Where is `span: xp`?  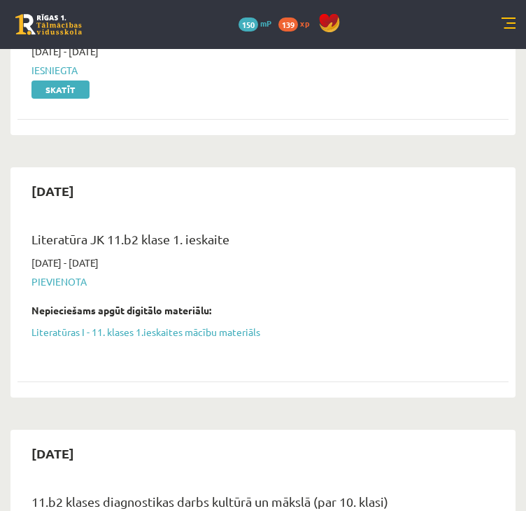 span: xp is located at coordinates (304, 23).